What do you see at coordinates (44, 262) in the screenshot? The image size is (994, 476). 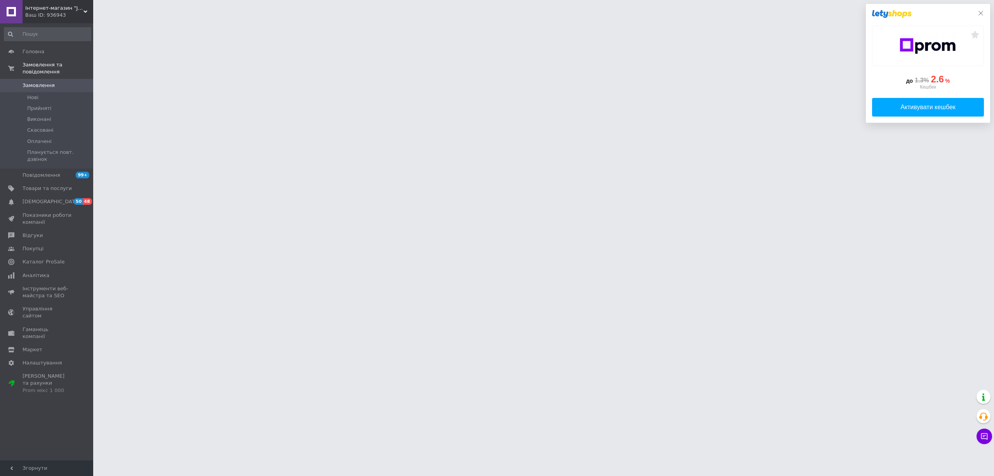 I see `span: Каталог ProSale` at bounding box center [44, 262].